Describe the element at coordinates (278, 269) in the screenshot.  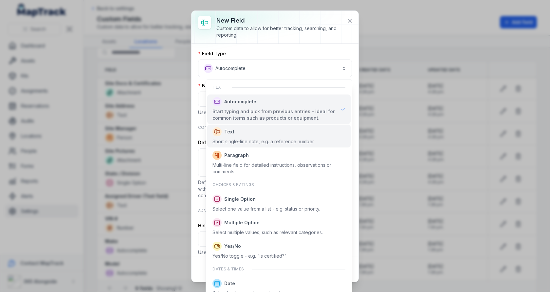
I see `div: Dates & times` at that location.